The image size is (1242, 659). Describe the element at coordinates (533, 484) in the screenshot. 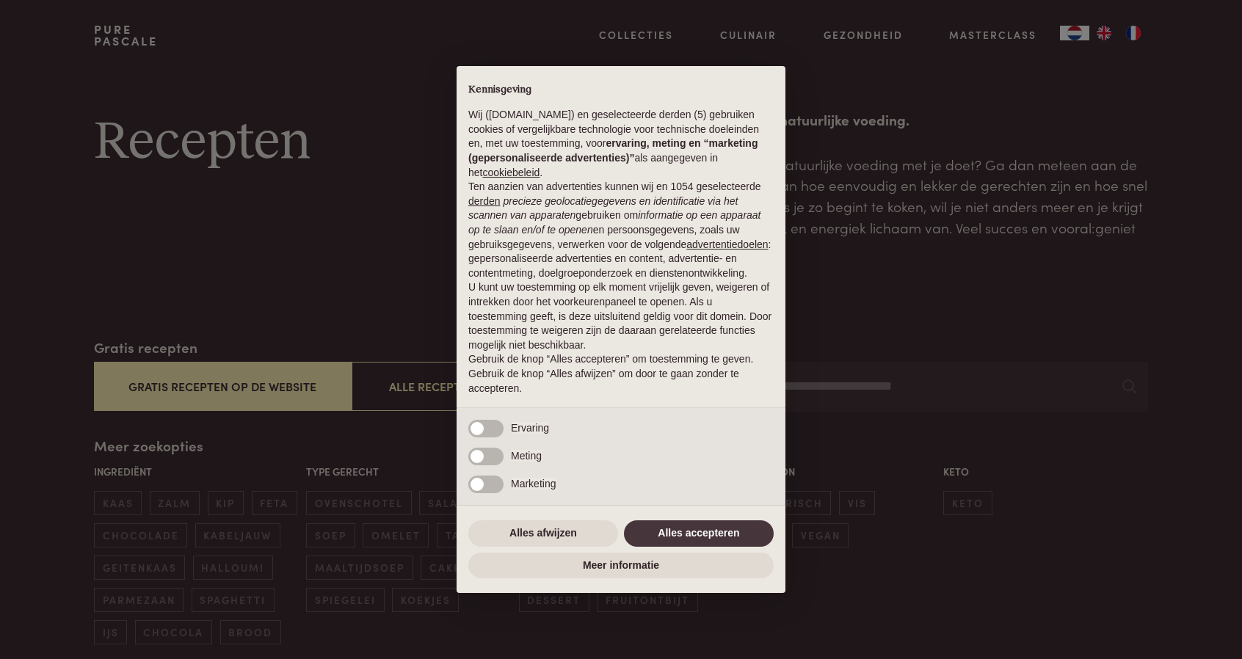

I see `span: Marketing` at that location.